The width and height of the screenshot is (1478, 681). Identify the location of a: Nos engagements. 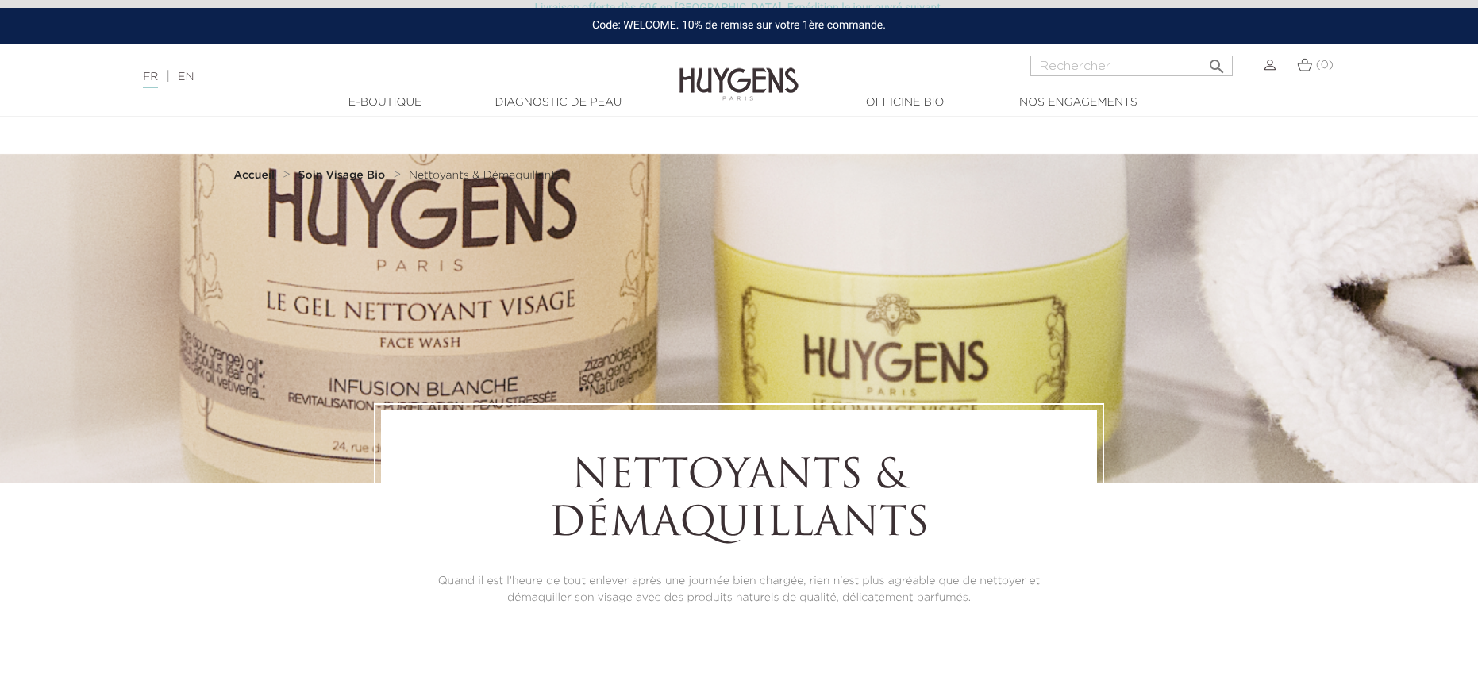
(1078, 102).